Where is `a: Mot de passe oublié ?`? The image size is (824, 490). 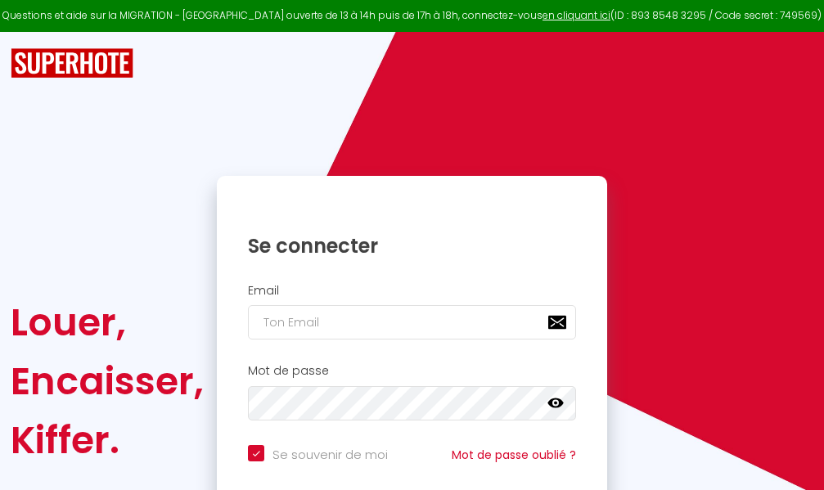 a: Mot de passe oublié ? is located at coordinates (514, 455).